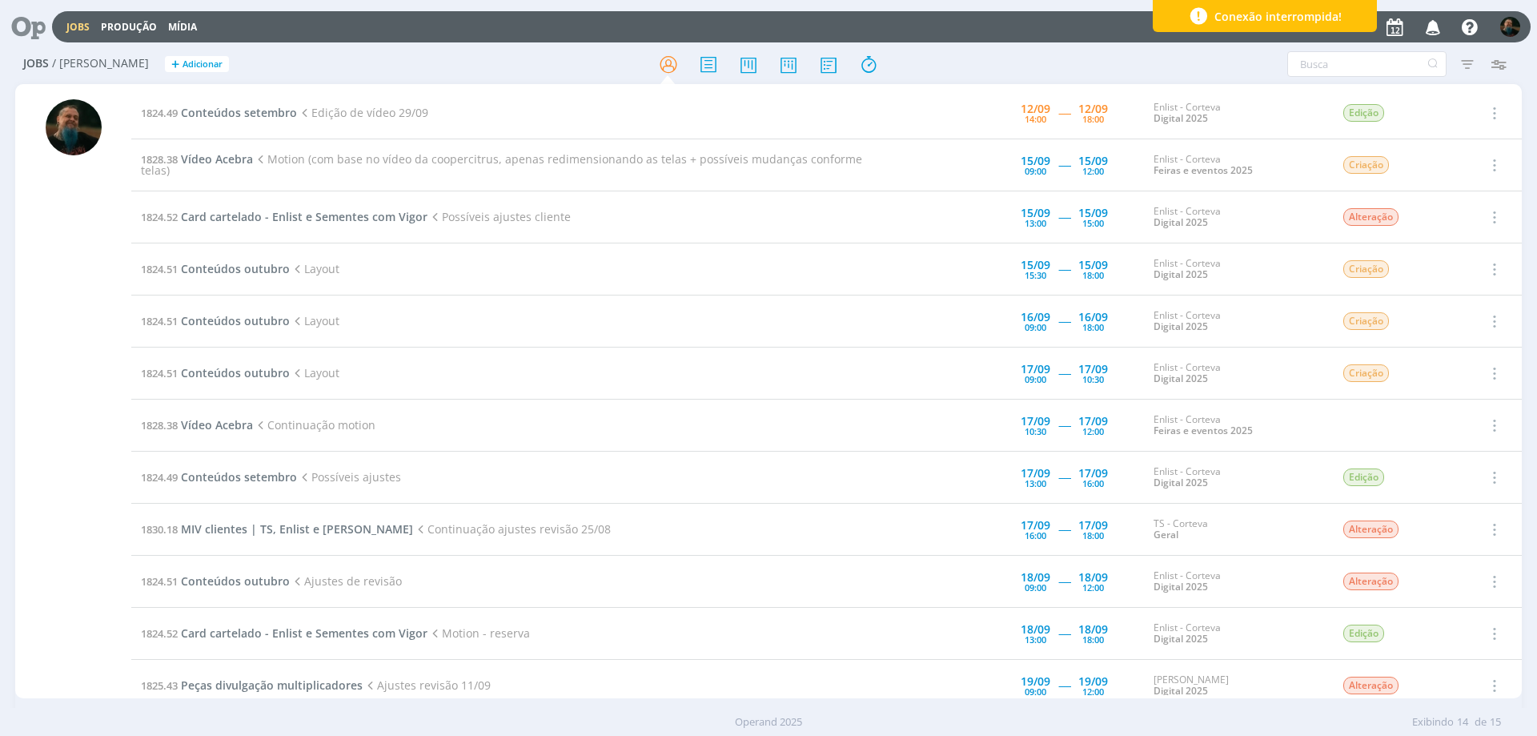  Describe the element at coordinates (1277, 16) in the screenshot. I see `span: Conexão interrompida!` at that location.